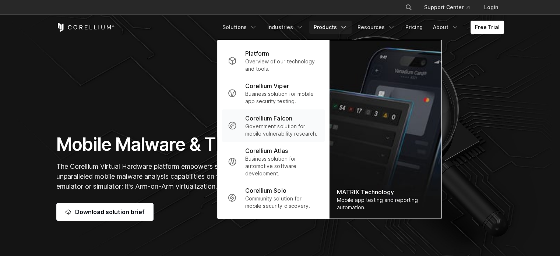 This screenshot has height=269, width=560. What do you see at coordinates (385, 129) in the screenshot?
I see `img: Matrix_WebNav_1x` at bounding box center [385, 129].